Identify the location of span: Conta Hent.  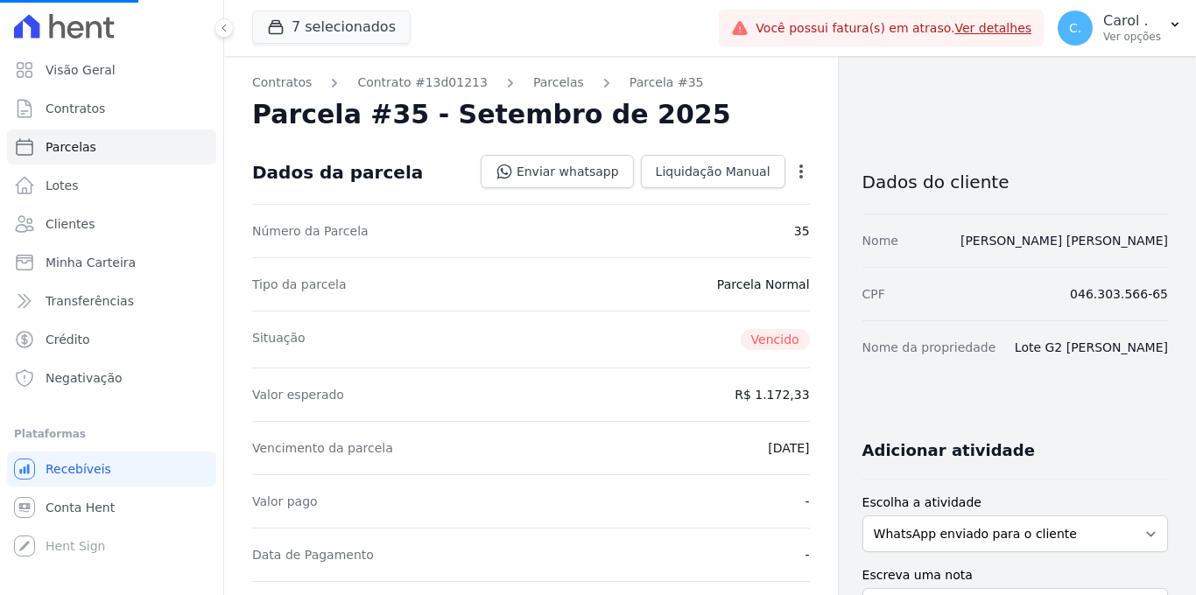
(80, 508).